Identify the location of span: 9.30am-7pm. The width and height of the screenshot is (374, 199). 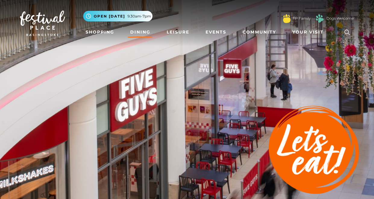
(139, 16).